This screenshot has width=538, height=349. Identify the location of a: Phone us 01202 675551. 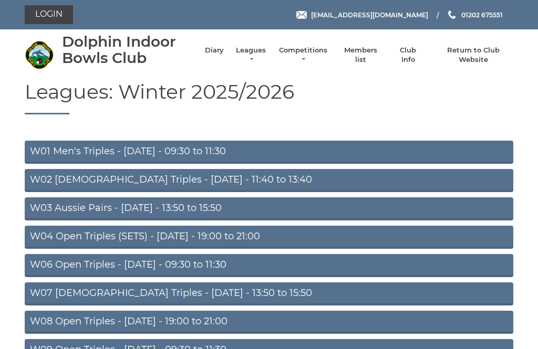
(474, 15).